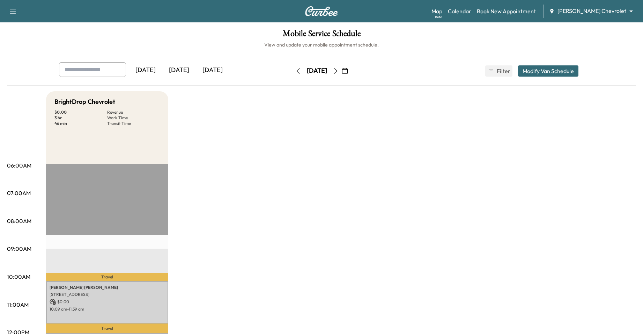 The height and width of the screenshot is (334, 643). I want to click on h5: BrightDrop Chevrolet, so click(85, 102).